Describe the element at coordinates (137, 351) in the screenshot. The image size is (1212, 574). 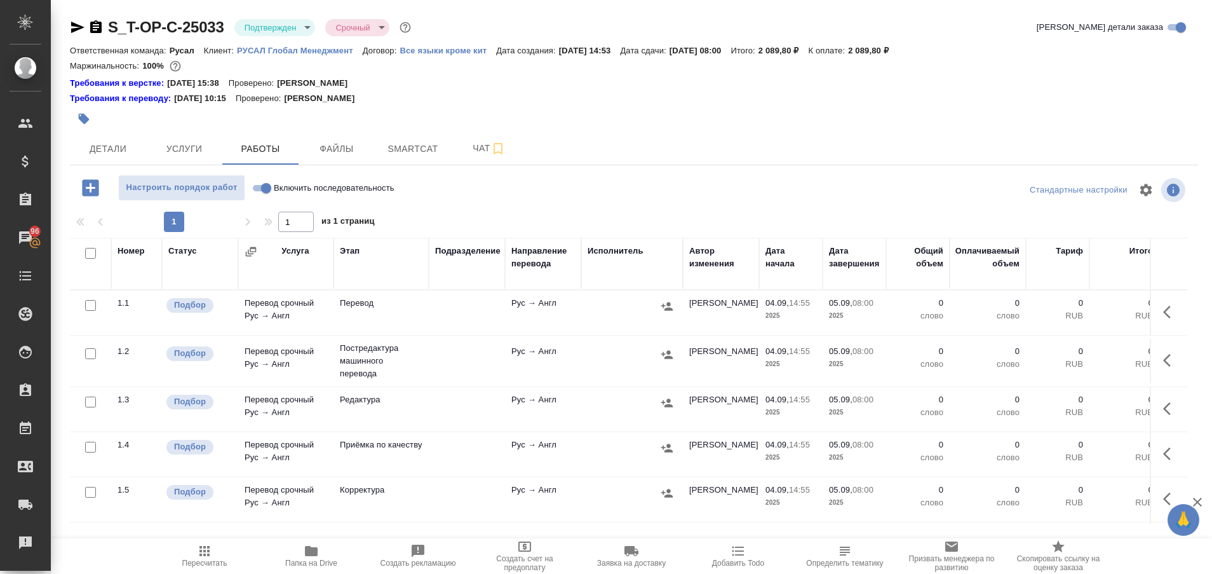
I see `div: 1.2` at that location.